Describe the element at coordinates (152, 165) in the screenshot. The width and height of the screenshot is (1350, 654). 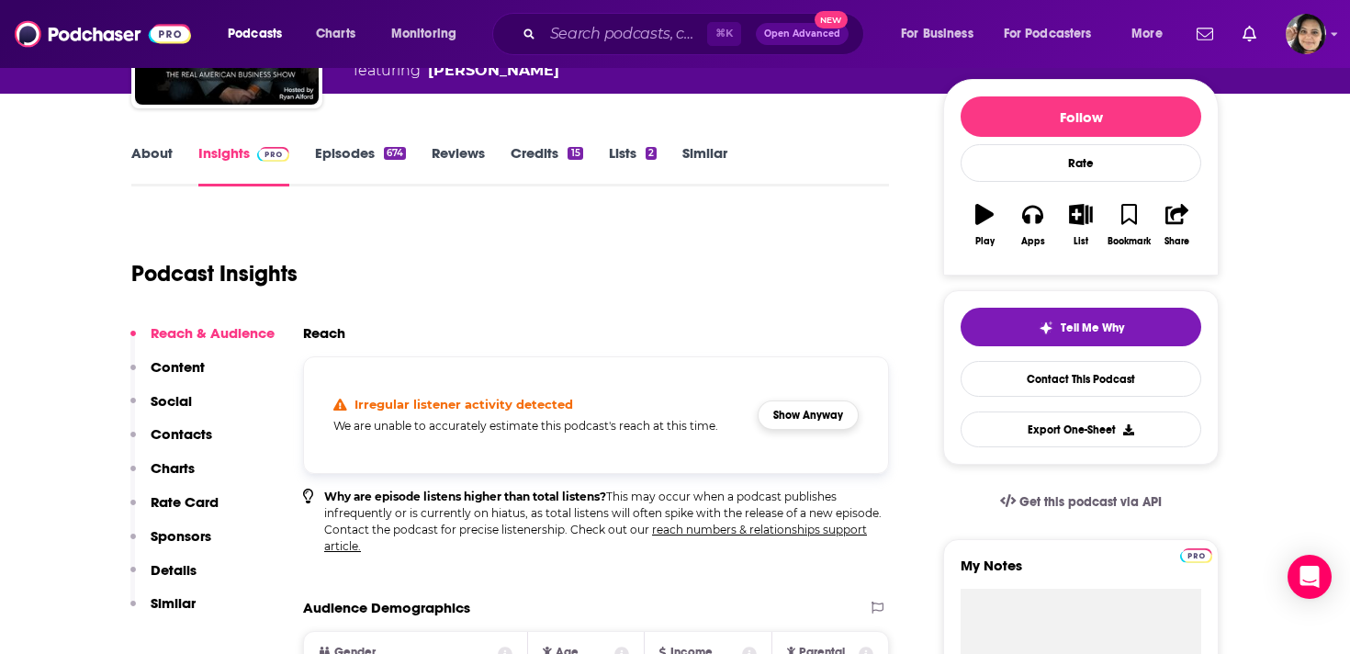
I see `a: About` at that location.